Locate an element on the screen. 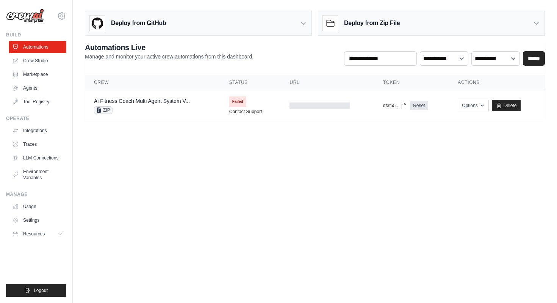 This screenshot has height=303, width=557. a: Integrations is located at coordinates (38, 130).